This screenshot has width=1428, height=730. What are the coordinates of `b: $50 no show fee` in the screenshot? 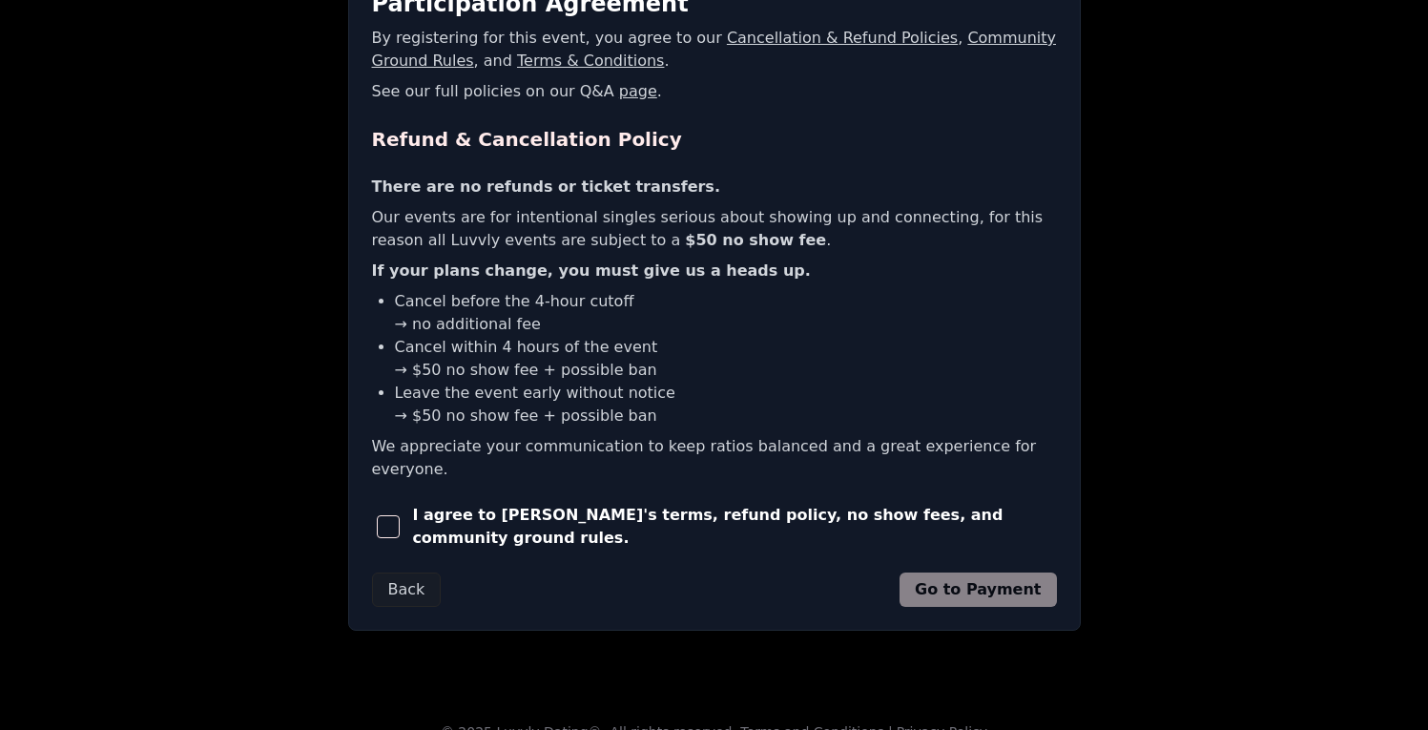 It's located at (755, 239).